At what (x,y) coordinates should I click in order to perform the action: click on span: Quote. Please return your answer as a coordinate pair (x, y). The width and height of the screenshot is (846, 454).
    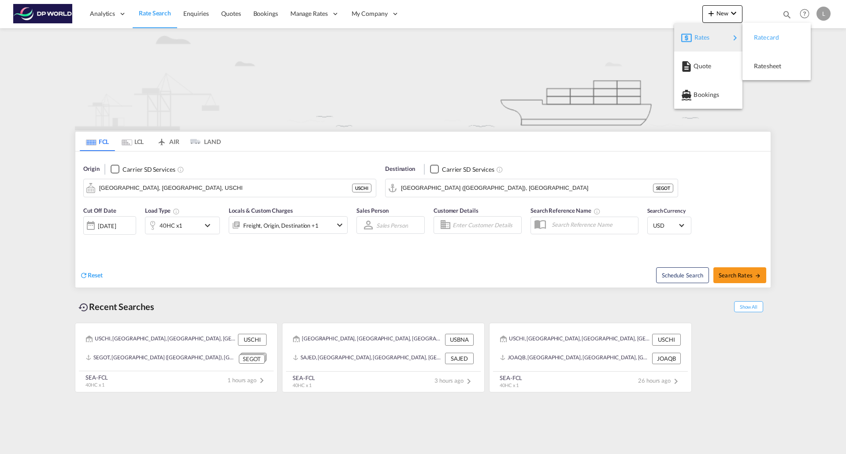
    Looking at the image, I should click on (699, 66).